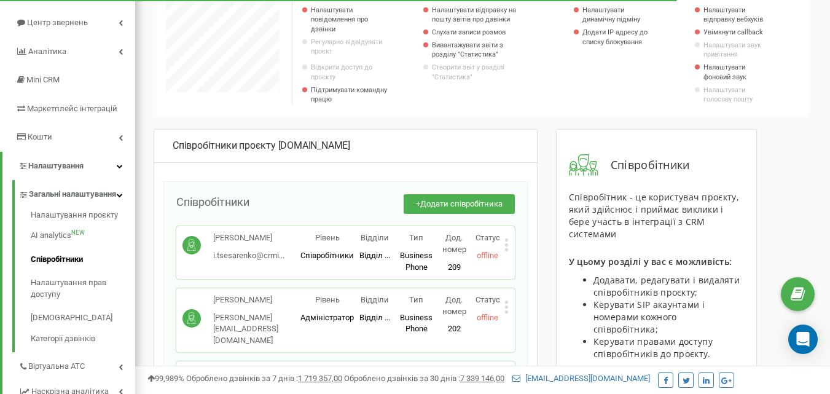 Image resolution: width=830 pixels, height=394 pixels. What do you see at coordinates (735, 15) in the screenshot?
I see `a: Налаштувати відправку вебхуків` at bounding box center [735, 15].